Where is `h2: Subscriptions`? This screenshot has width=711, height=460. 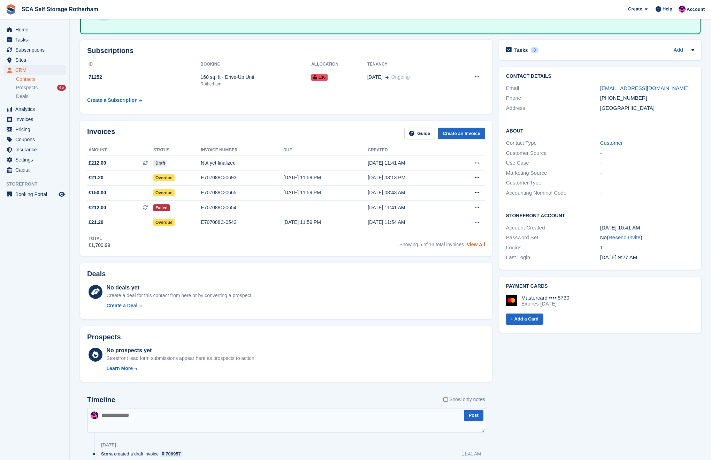 h2: Subscriptions is located at coordinates (286, 51).